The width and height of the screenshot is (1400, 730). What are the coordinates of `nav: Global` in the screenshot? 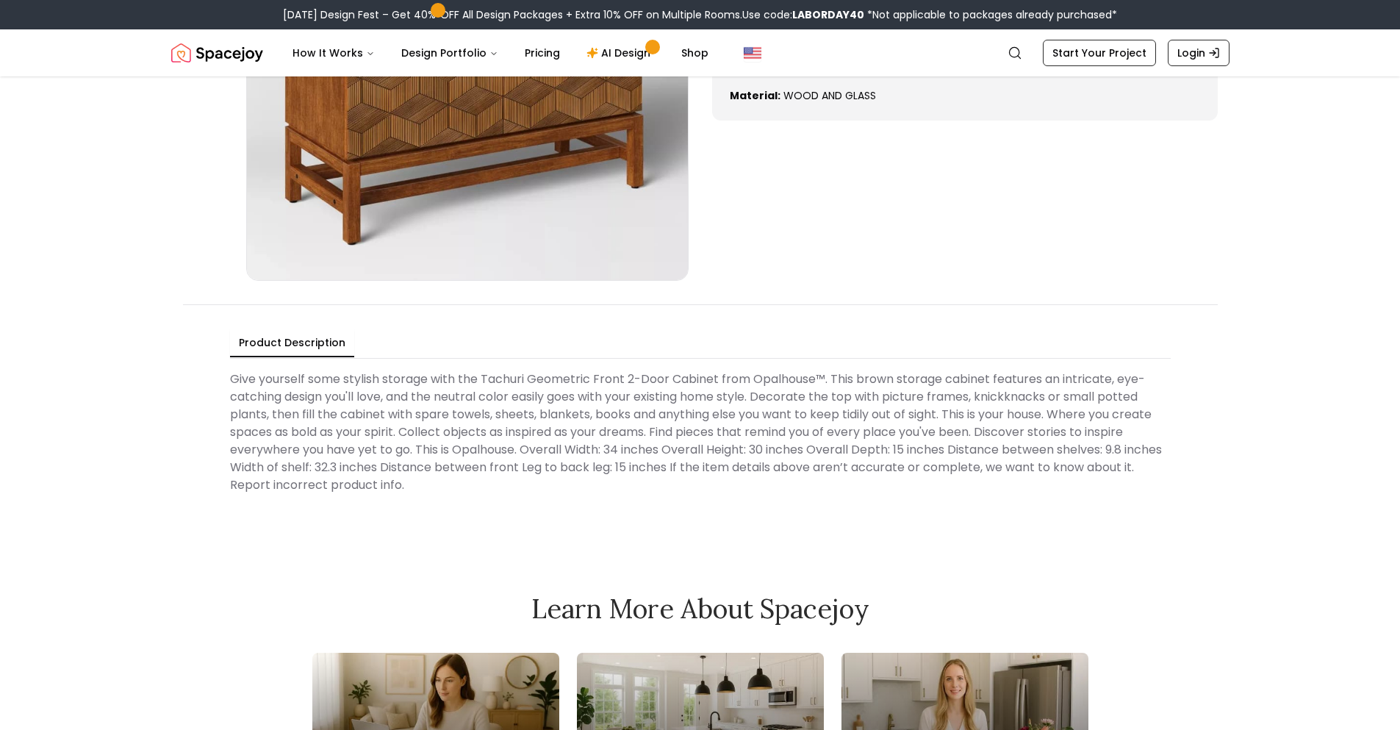 It's located at (700, 53).